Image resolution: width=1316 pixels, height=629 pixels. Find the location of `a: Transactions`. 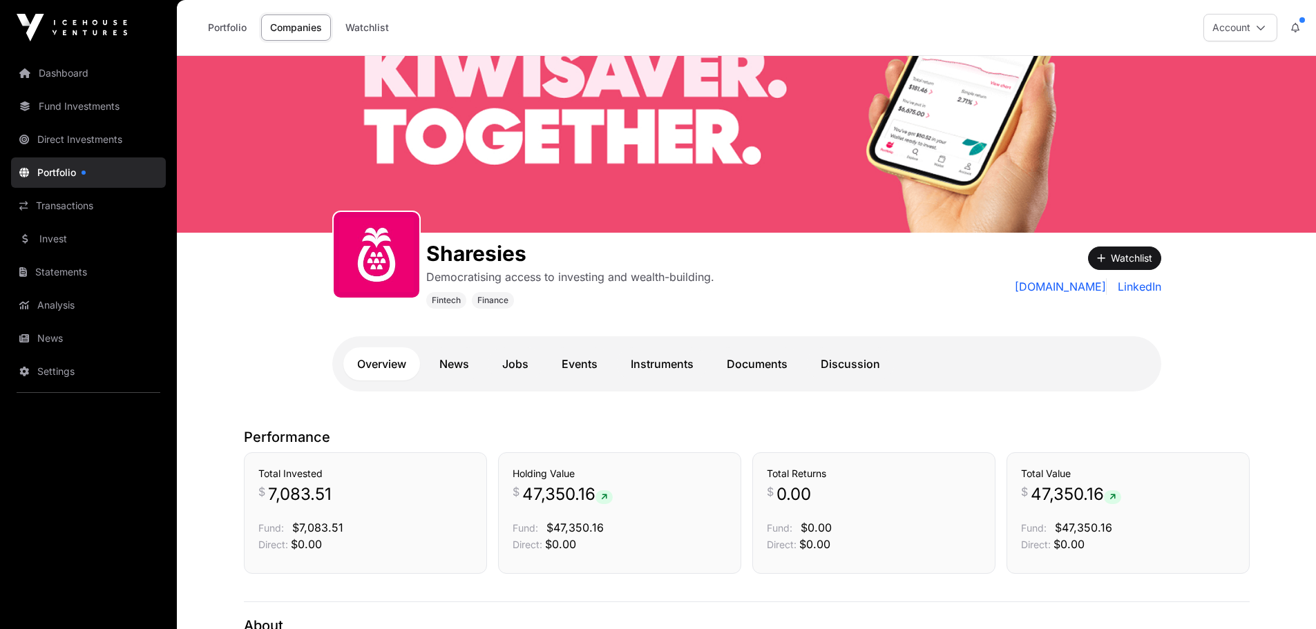

a: Transactions is located at coordinates (88, 206).